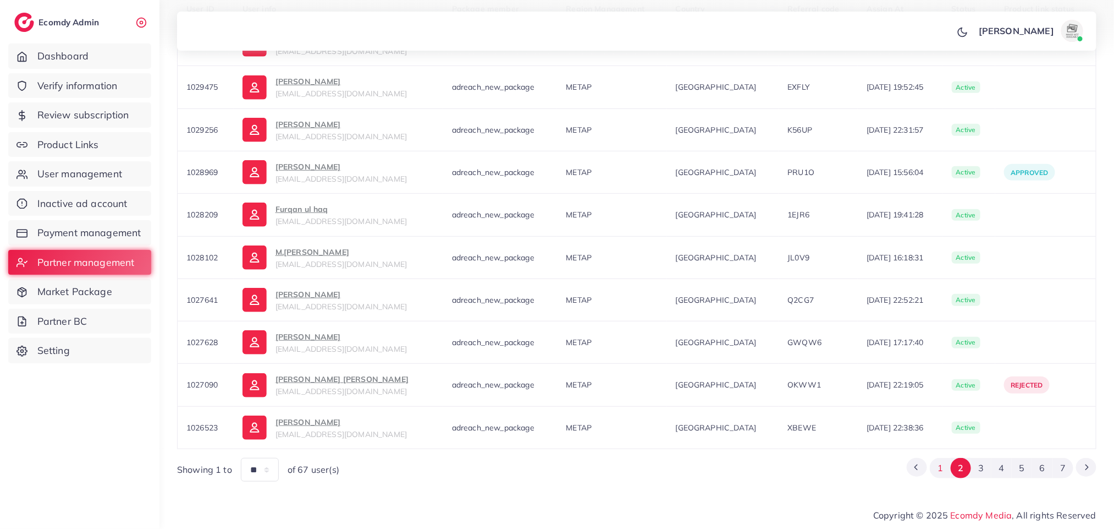 The width and height of the screenshot is (1114, 529). Describe the element at coordinates (80, 174) in the screenshot. I see `a: User management` at that location.